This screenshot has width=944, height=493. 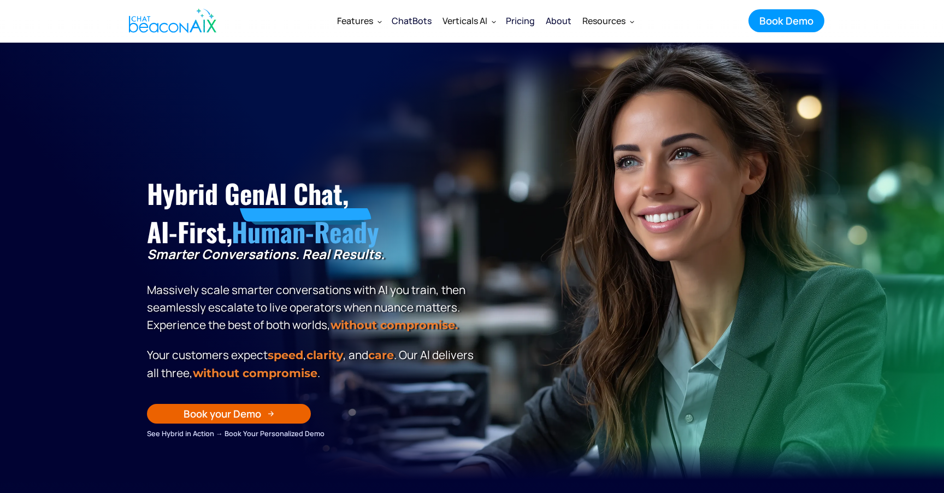 I want to click on strong: speed, so click(x=285, y=354).